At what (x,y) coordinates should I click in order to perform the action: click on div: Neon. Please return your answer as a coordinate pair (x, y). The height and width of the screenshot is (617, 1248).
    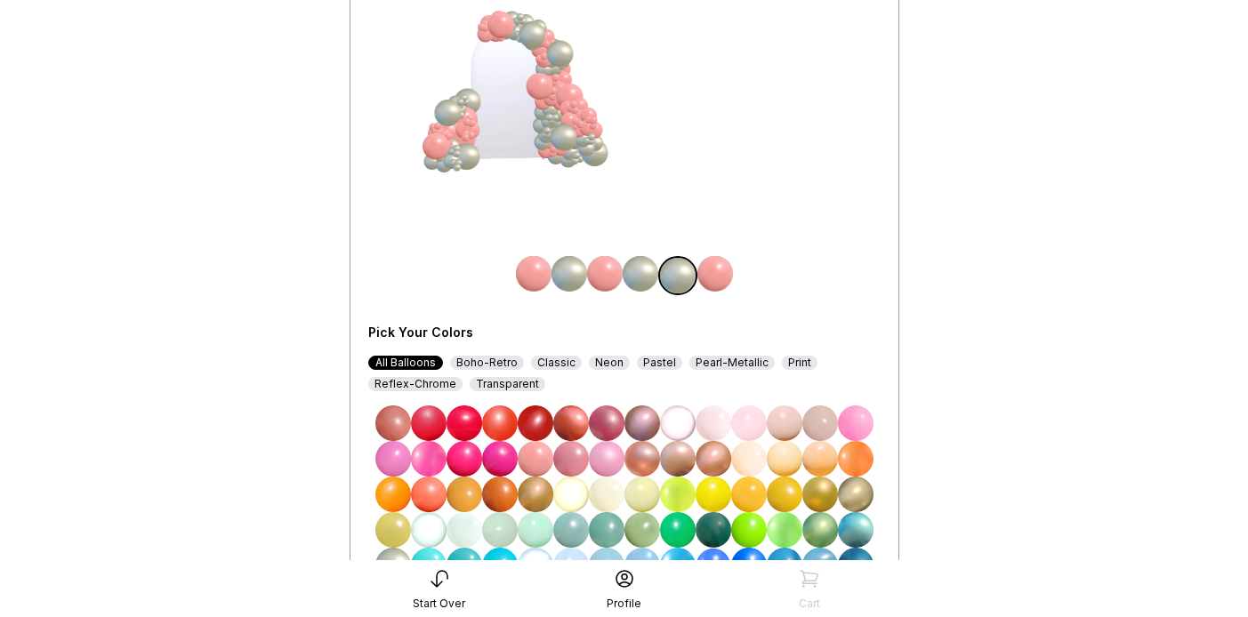
    Looking at the image, I should click on (609, 363).